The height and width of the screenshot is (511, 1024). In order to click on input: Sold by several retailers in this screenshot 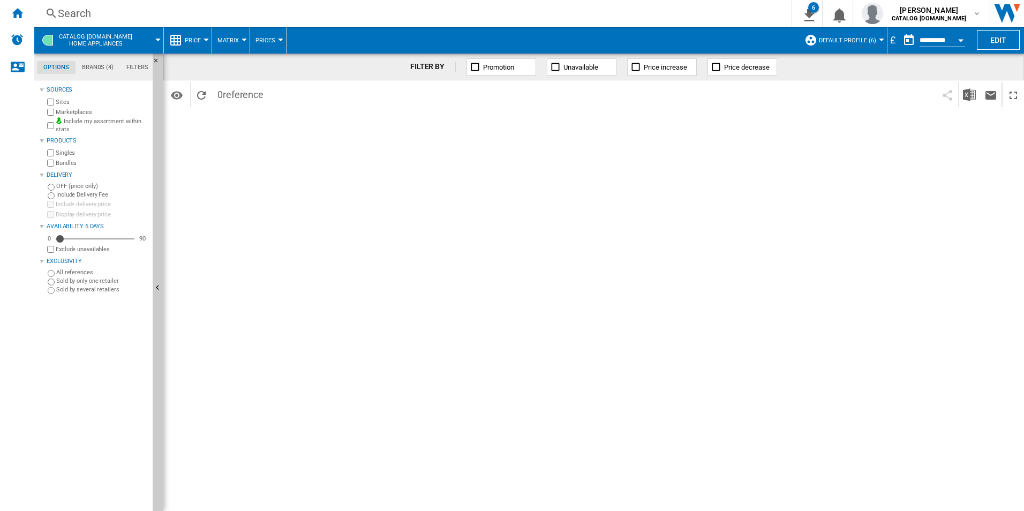, I will do `click(51, 290)`.